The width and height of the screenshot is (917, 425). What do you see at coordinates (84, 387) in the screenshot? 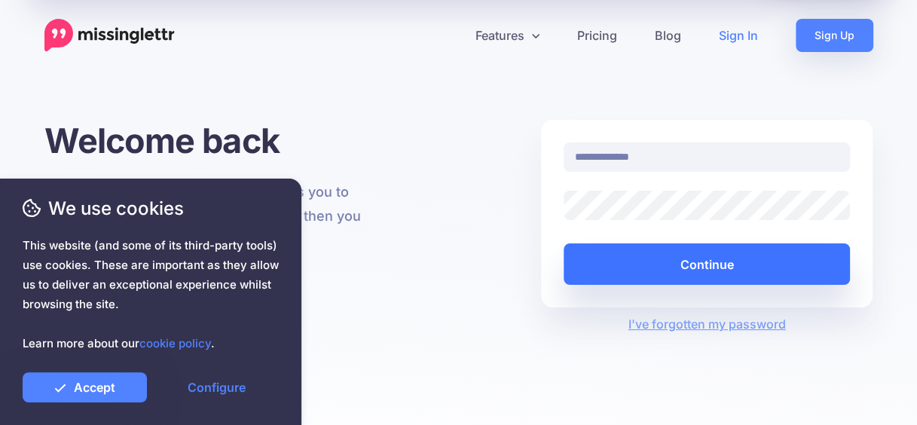
I see `a: Accept` at bounding box center [84, 387].